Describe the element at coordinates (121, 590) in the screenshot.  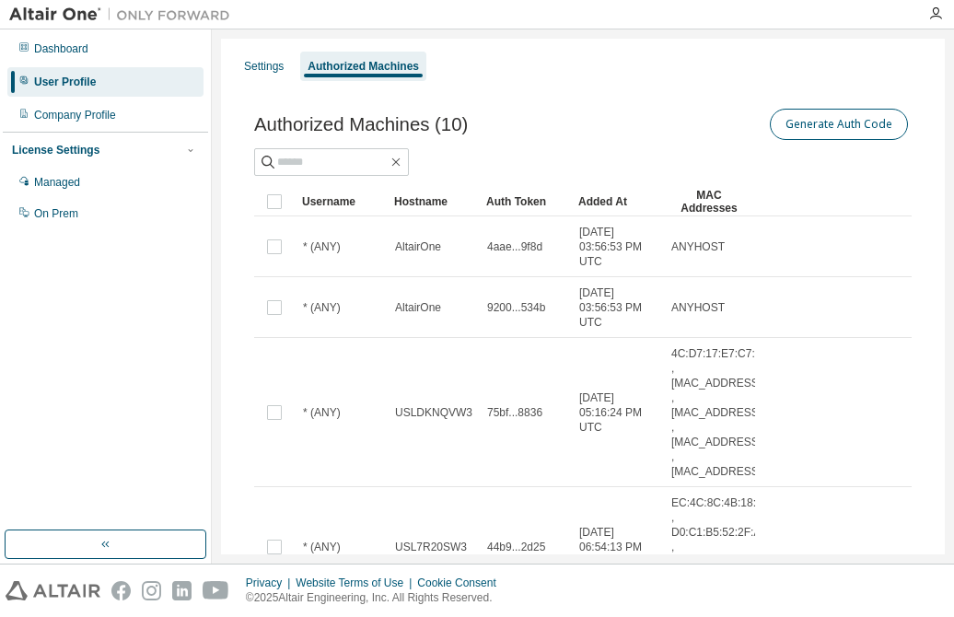
I see `img: facebook.svg` at that location.